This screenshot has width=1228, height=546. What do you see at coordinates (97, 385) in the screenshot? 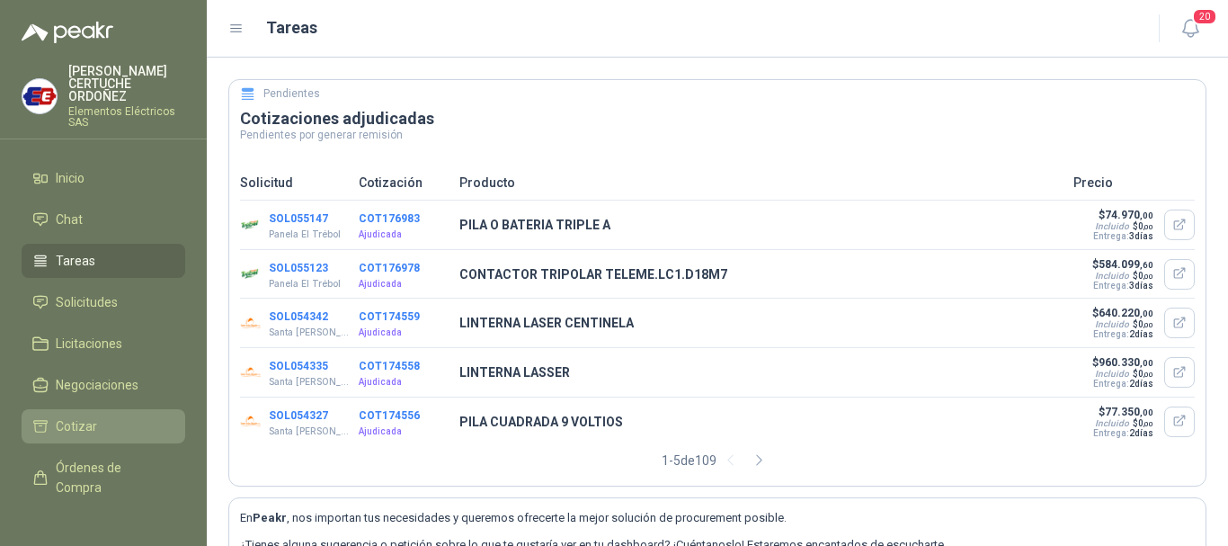
I see `span: Negociaciones` at bounding box center [97, 385].